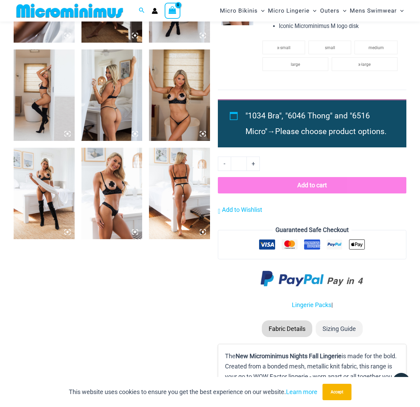 The height and width of the screenshot is (407, 420). What do you see at coordinates (312, 230) in the screenshot?
I see `legend: Guaranteed Safe Checkout` at bounding box center [312, 230].